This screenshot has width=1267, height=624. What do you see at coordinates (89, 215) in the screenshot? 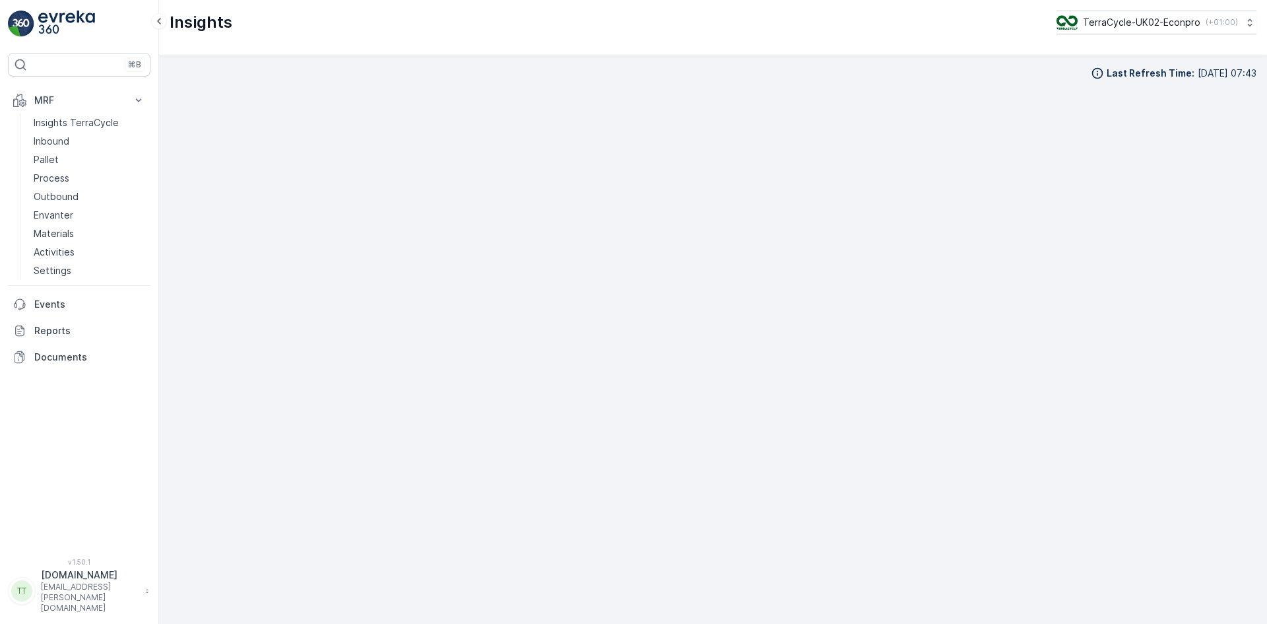
I see `a: Envanter` at bounding box center [89, 215].